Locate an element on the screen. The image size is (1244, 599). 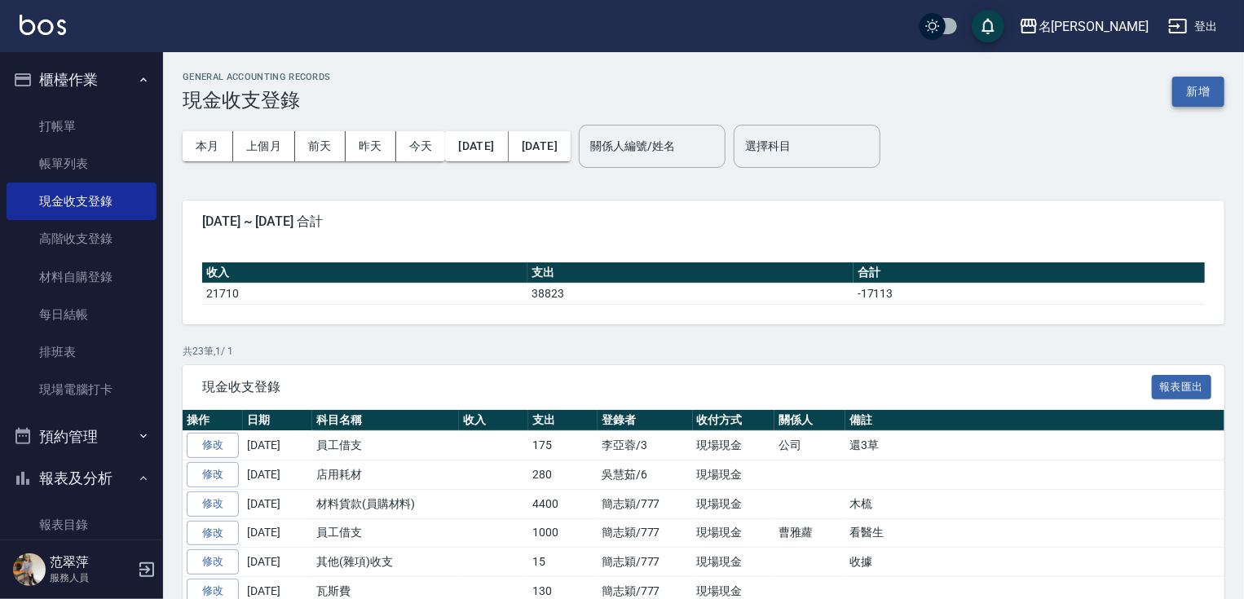
a: 報表目錄 is located at coordinates (82, 525).